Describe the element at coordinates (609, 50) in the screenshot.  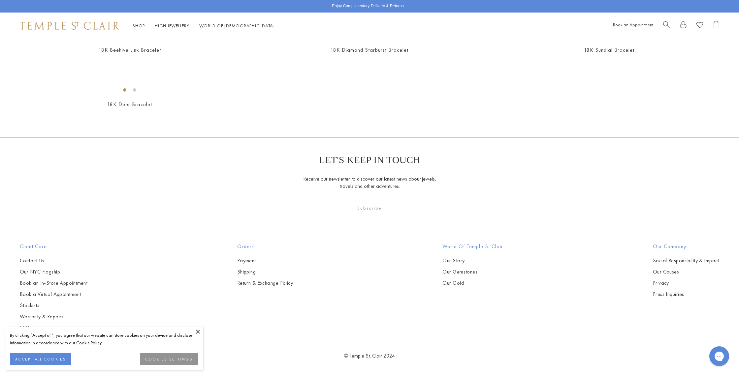
I see `a: 18K Sundial Bracelet` at that location.